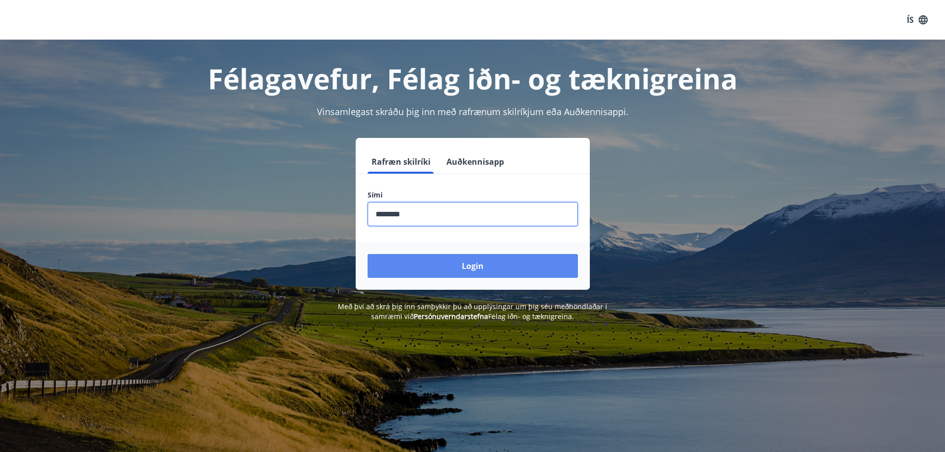  Describe the element at coordinates (473, 112) in the screenshot. I see `span: Vinsamlegast skráðu þig inn með rafrænum skilríkjum eða Auðkennisappi.` at that location.